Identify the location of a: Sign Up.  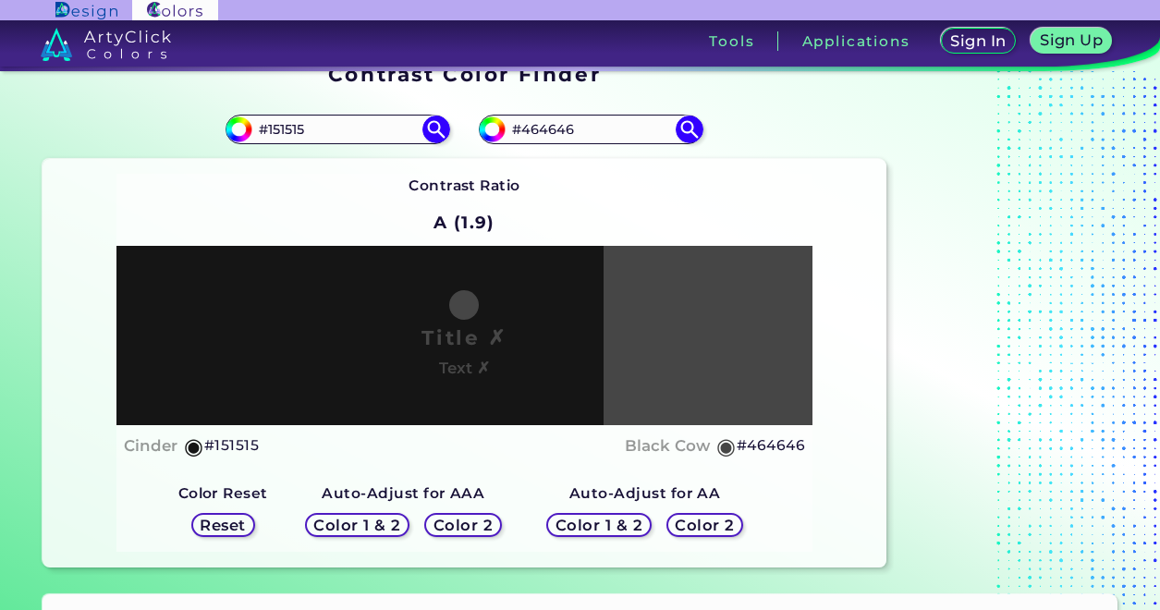
(1072, 41).